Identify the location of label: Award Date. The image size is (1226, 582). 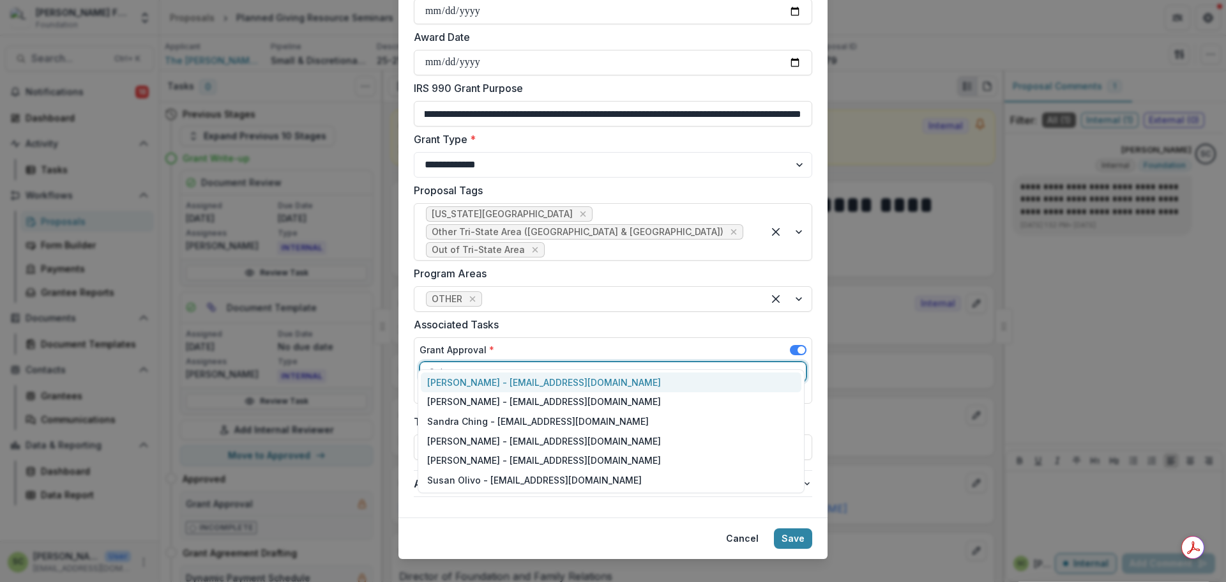
(609, 37).